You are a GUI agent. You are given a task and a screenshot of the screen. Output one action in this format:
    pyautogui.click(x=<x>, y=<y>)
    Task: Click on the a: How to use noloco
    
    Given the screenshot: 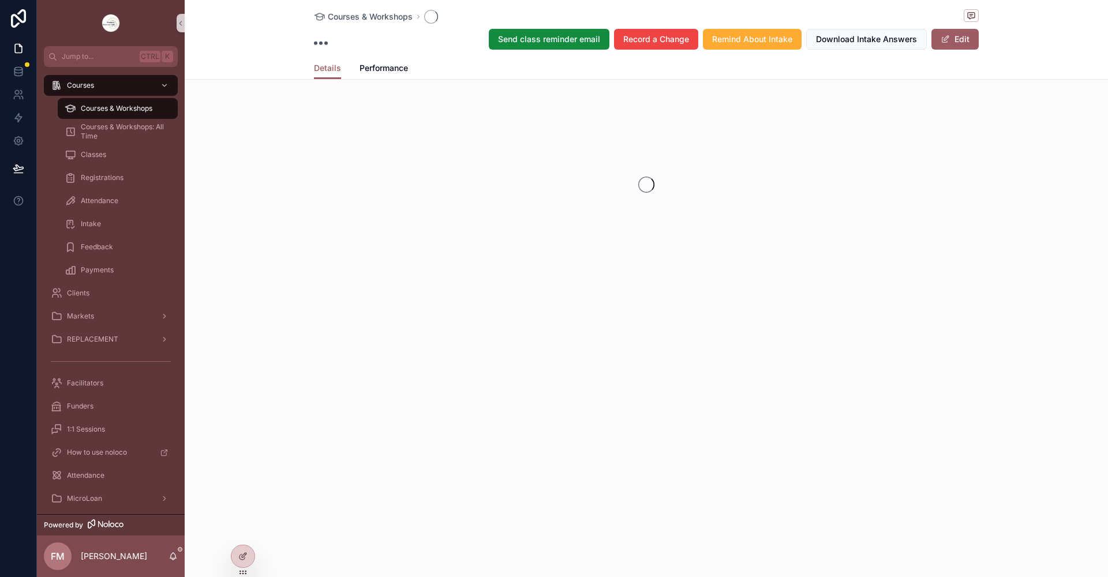 What is the action you would take?
    pyautogui.click(x=111, y=452)
    